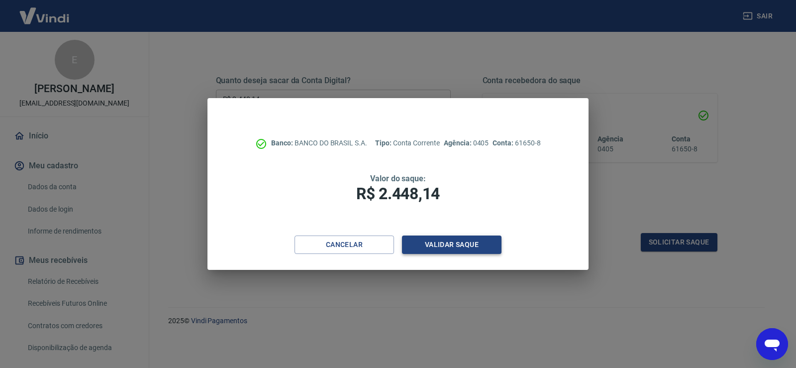 Image resolution: width=796 pixels, height=368 pixels. What do you see at coordinates (384, 143) in the screenshot?
I see `span: Tipo:` at bounding box center [384, 143].